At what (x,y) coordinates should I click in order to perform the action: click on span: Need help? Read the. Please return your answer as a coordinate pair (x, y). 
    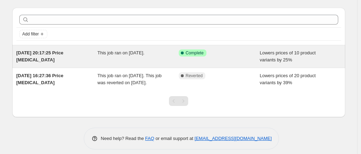
    Looking at the image, I should click on (123, 138).